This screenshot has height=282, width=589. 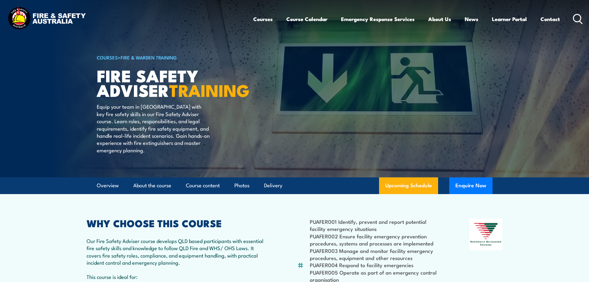 I want to click on a: Learner Portal, so click(x=509, y=19).